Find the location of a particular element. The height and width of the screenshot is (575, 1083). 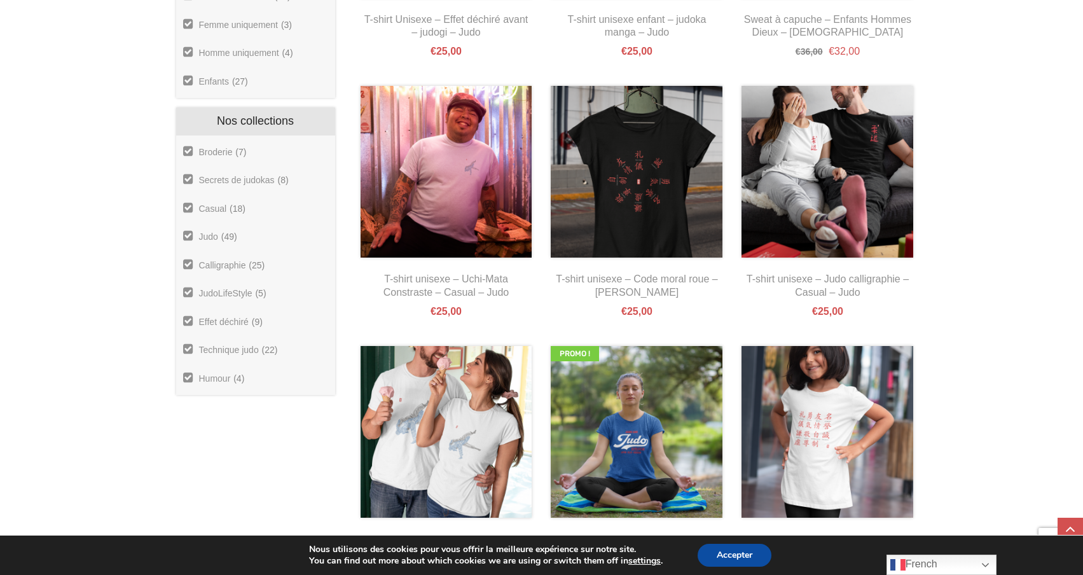

a: French is located at coordinates (941, 565).